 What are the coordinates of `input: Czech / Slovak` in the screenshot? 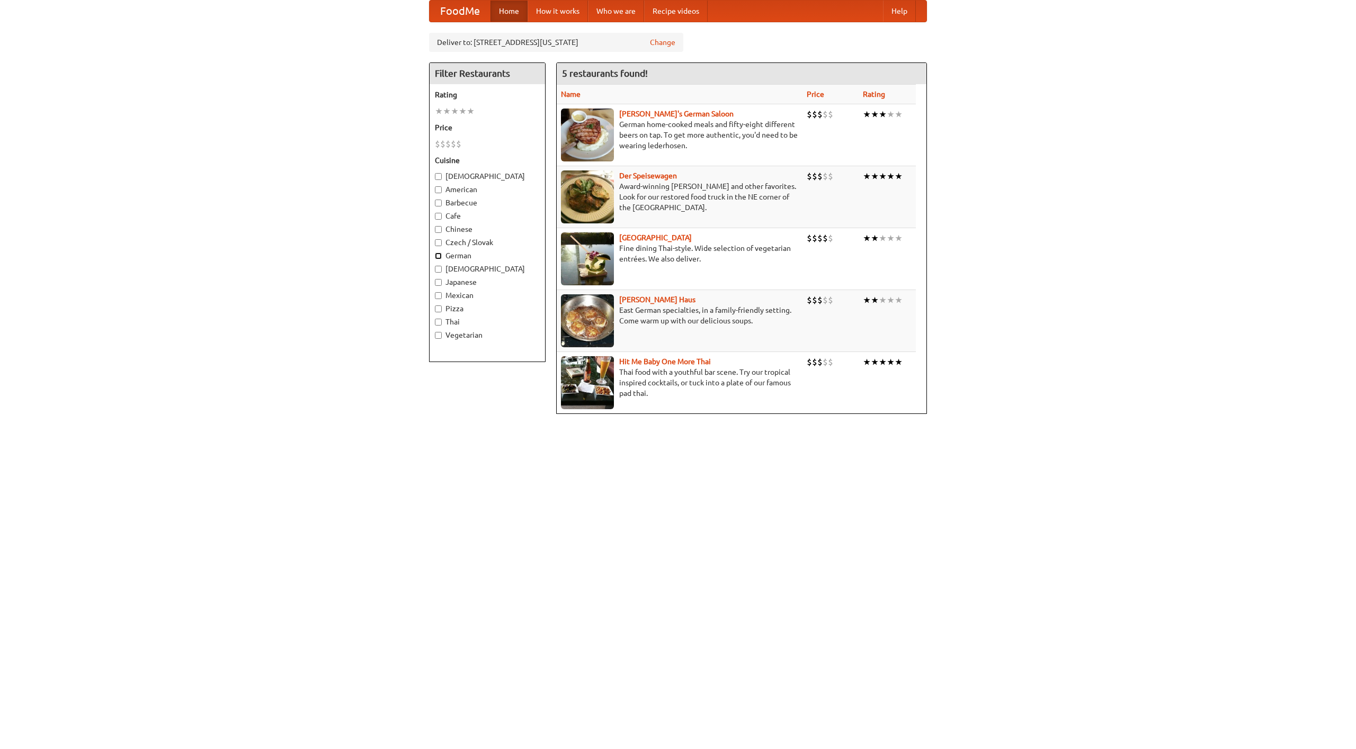 It's located at (438, 243).